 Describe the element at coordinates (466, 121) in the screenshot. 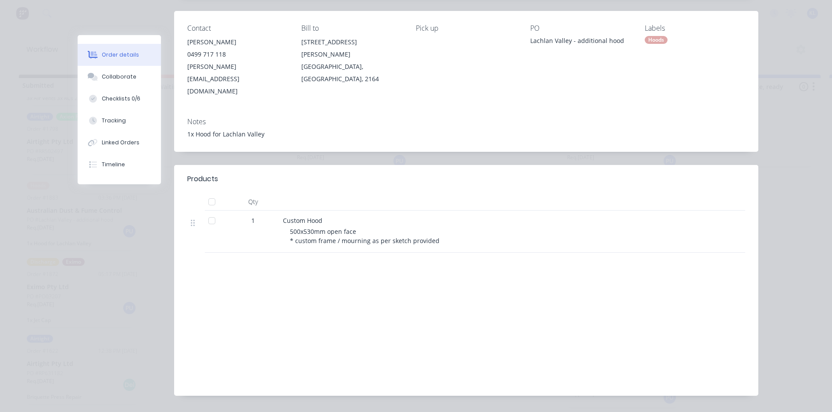

I see `div: Notes` at that location.